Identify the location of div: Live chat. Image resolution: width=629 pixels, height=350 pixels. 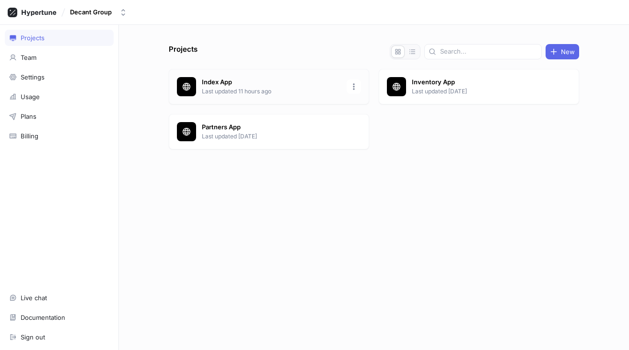
(34, 298).